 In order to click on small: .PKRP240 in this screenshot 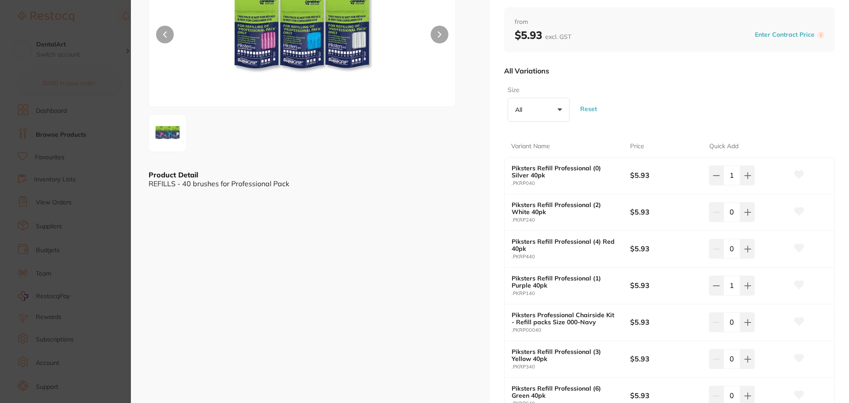, I will do `click(571, 220)`.